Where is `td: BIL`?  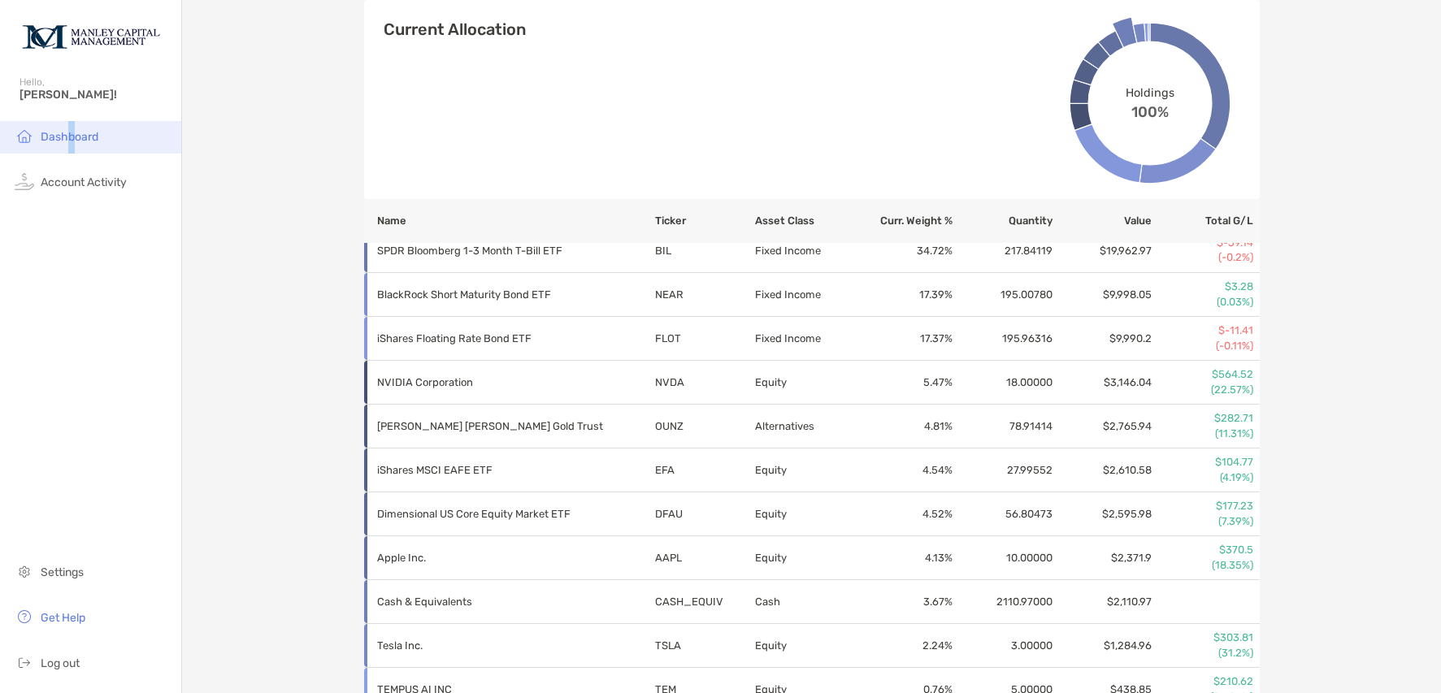
td: BIL is located at coordinates (704, 251).